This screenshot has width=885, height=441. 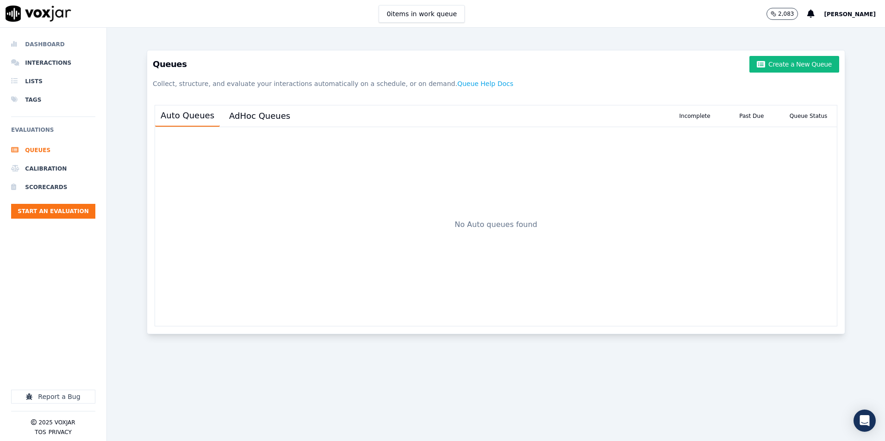 I want to click on button: 0items in work queue, so click(x=422, y=14).